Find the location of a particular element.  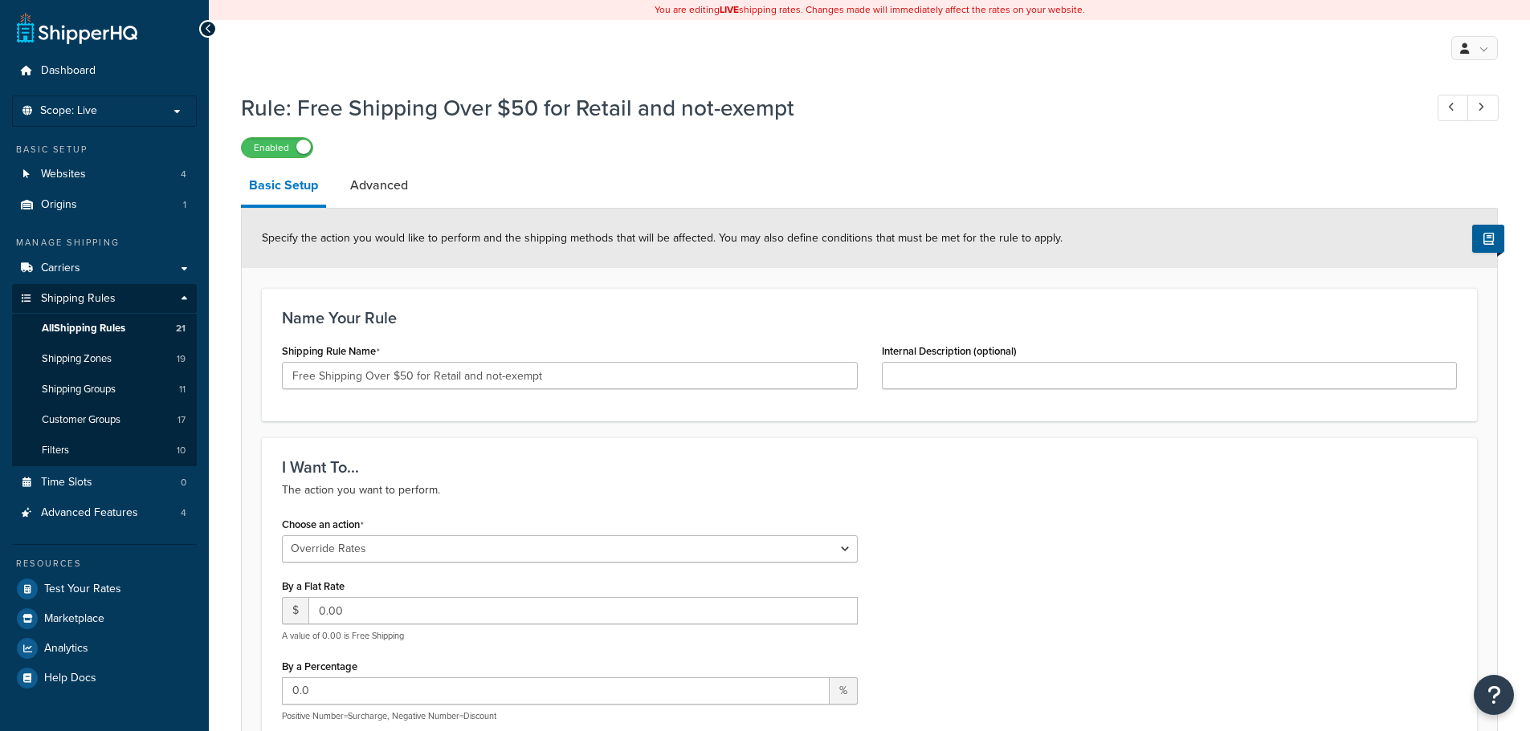

span: 17 is located at coordinates (181, 420).